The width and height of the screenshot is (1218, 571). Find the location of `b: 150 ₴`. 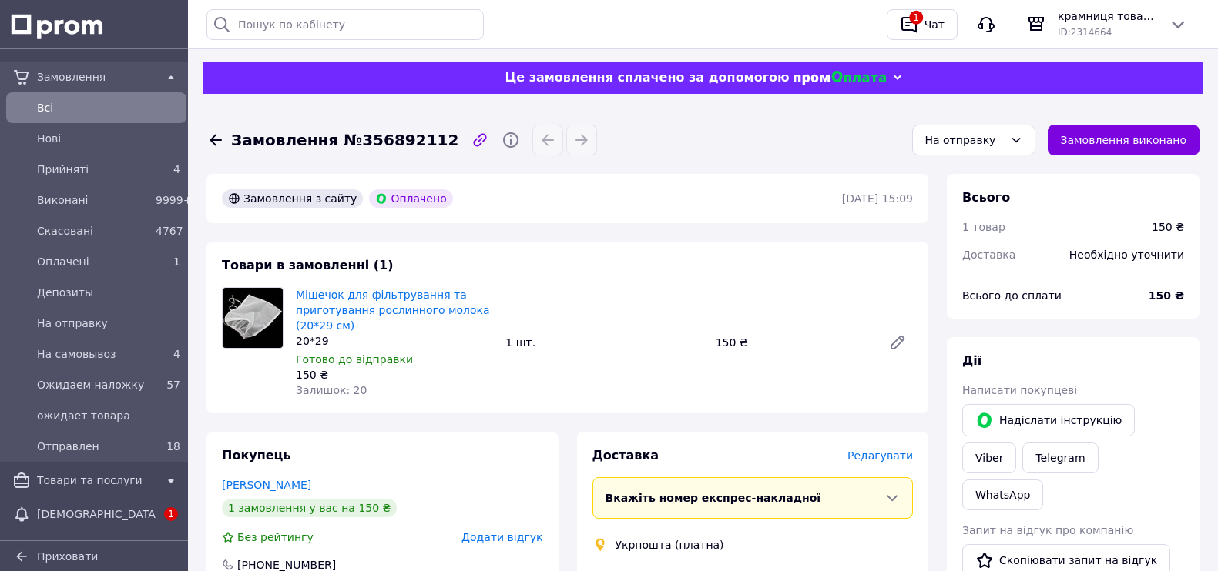

b: 150 ₴ is located at coordinates (1166, 296).